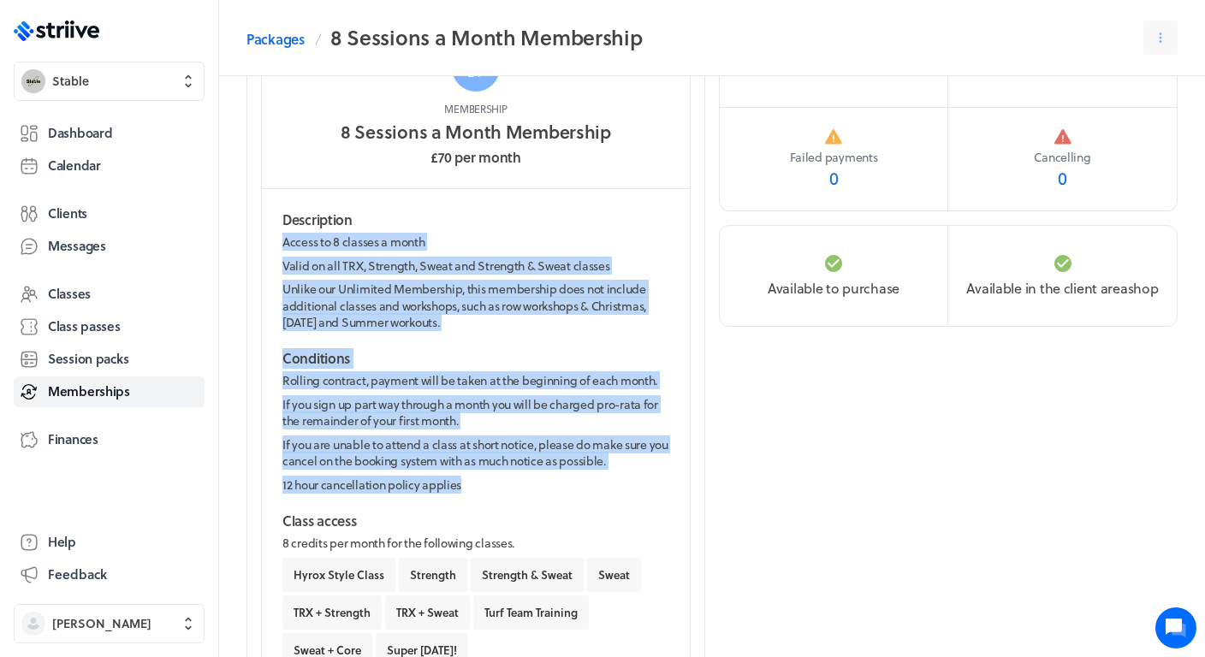  Describe the element at coordinates (171, 276) in the screenshot. I see `p: Find an answer quickly` at that location.